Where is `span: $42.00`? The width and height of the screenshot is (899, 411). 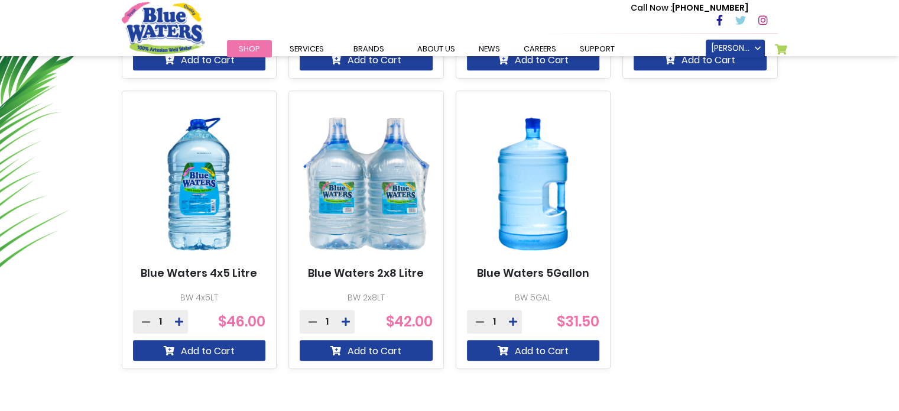
span: $42.00 is located at coordinates (409, 321).